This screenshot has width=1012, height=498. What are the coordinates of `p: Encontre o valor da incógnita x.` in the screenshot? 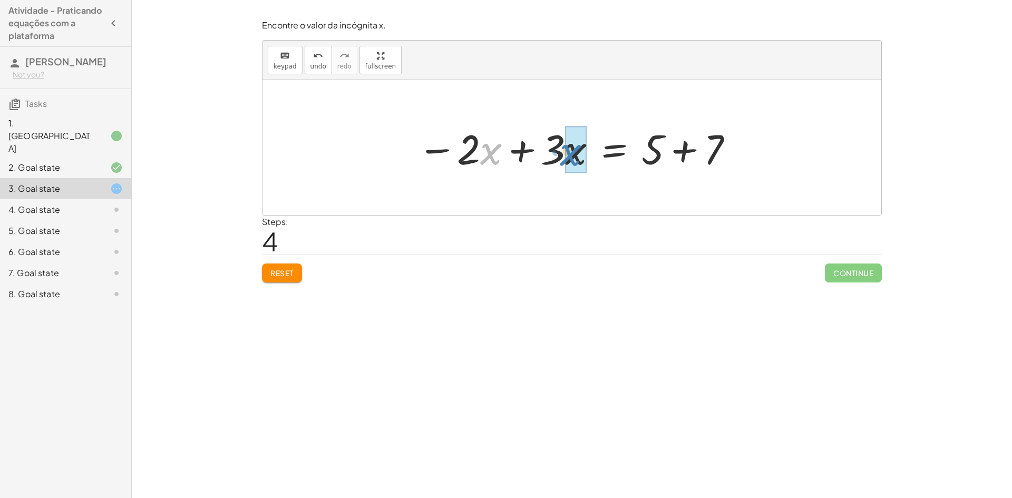 It's located at (572, 25).